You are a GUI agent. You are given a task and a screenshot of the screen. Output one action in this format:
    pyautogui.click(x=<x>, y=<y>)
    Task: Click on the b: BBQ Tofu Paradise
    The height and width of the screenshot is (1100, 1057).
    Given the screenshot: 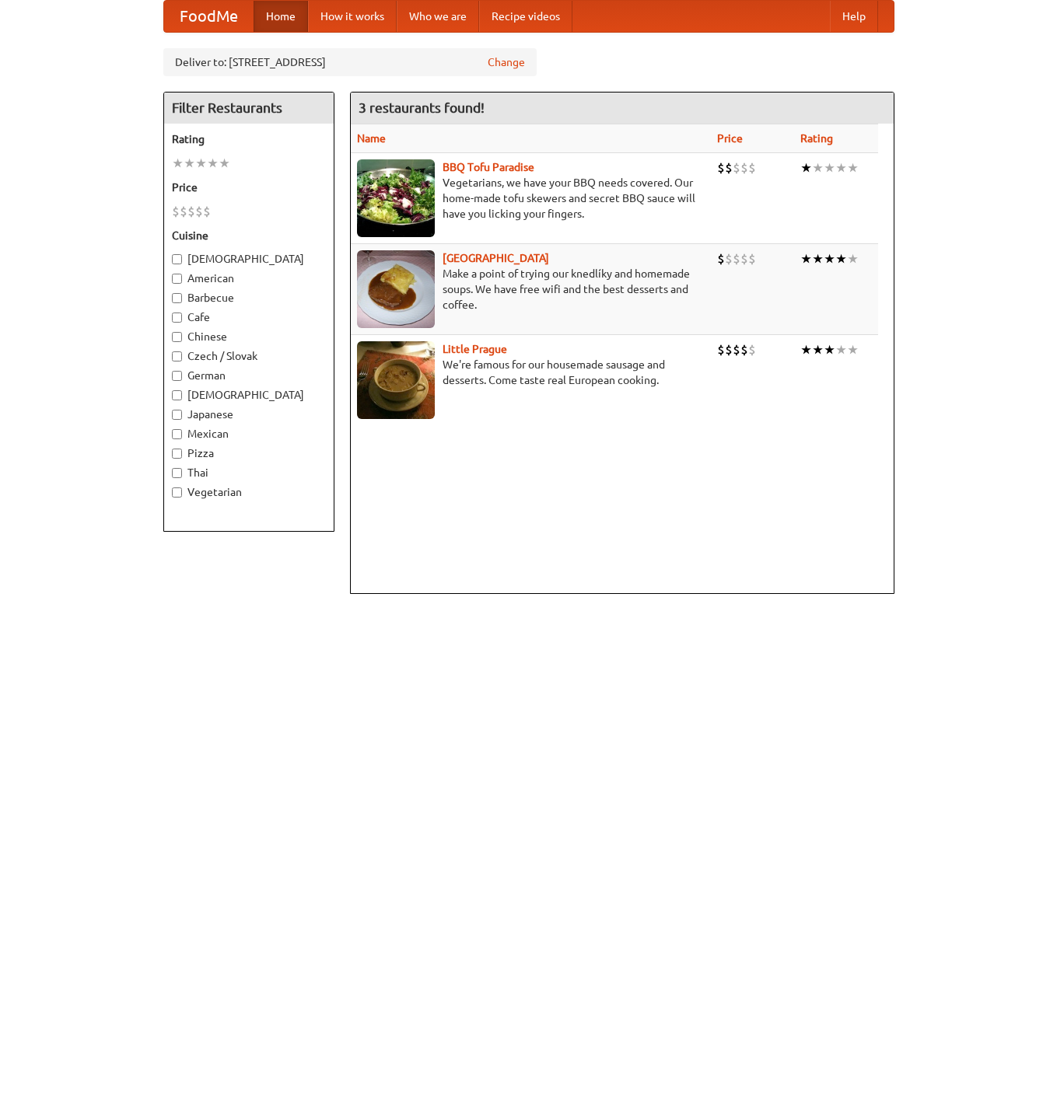 What is the action you would take?
    pyautogui.click(x=488, y=167)
    